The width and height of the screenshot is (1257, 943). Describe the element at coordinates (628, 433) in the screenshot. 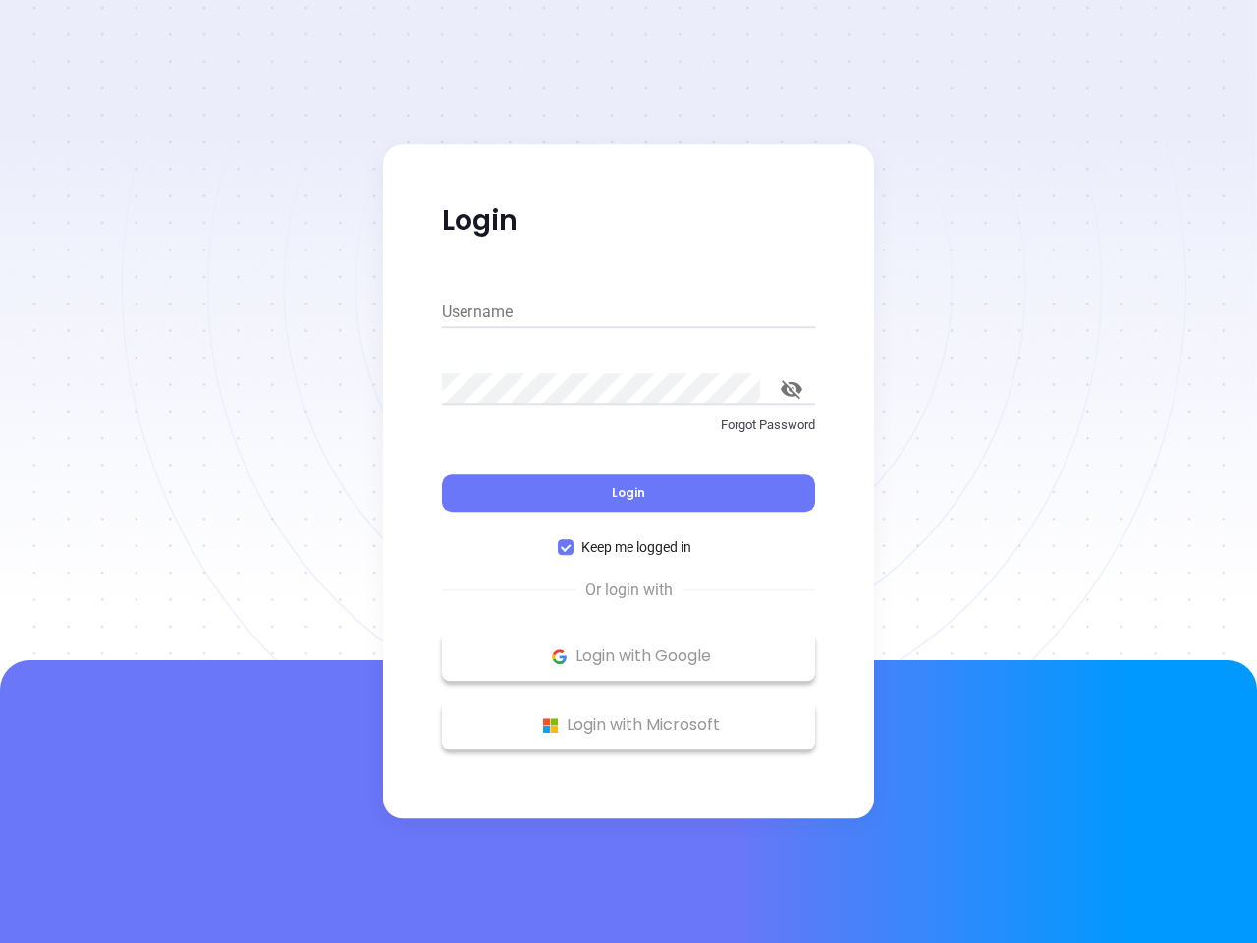

I see `a: Forgot Password` at that location.